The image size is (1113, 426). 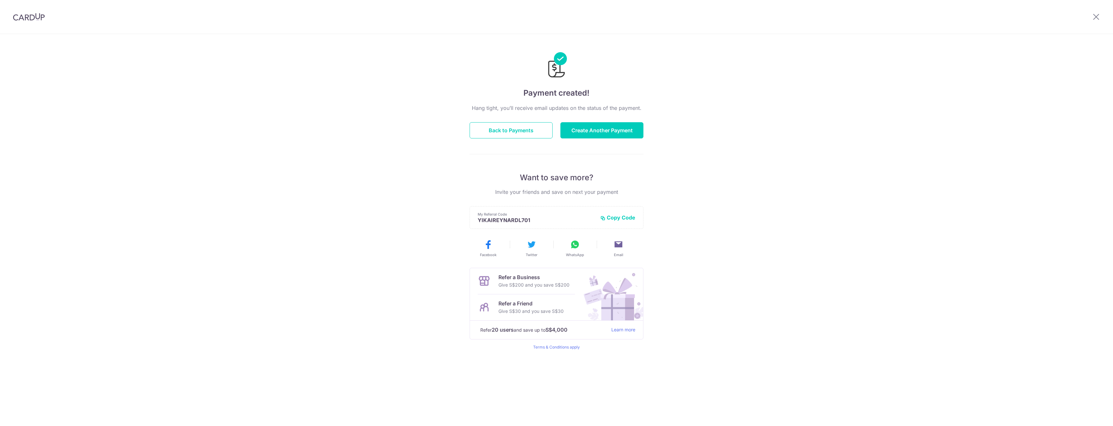 What do you see at coordinates (618, 255) in the screenshot?
I see `span: Email` at bounding box center [618, 255].